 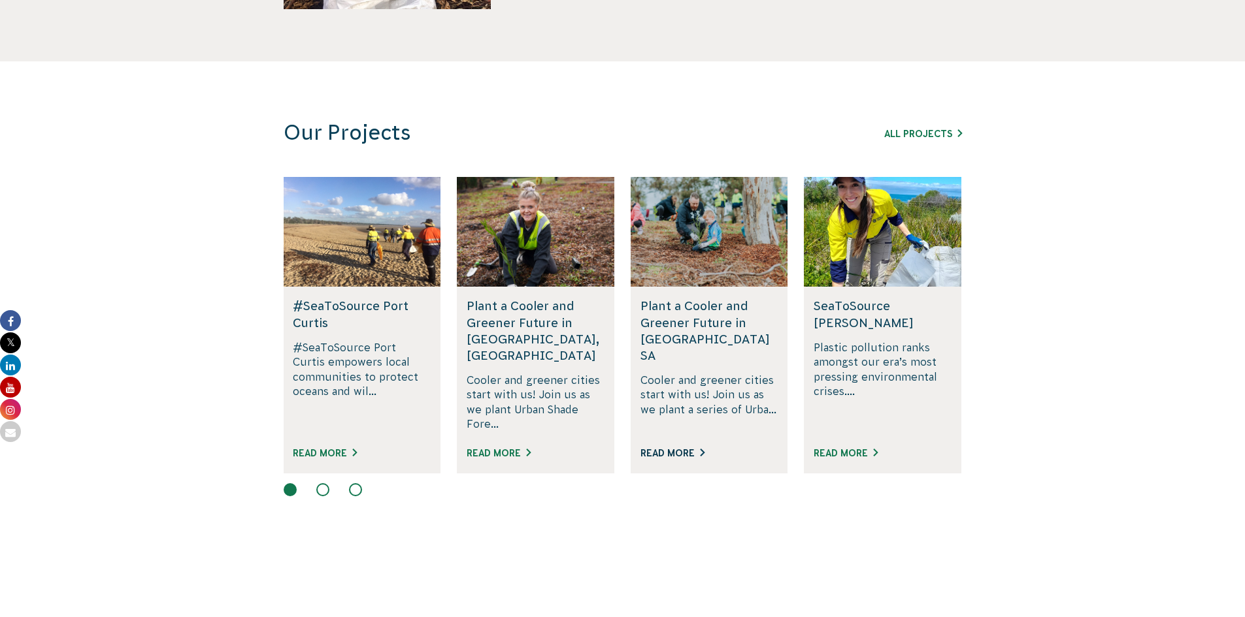 I want to click on h3: Our Projects, so click(x=534, y=133).